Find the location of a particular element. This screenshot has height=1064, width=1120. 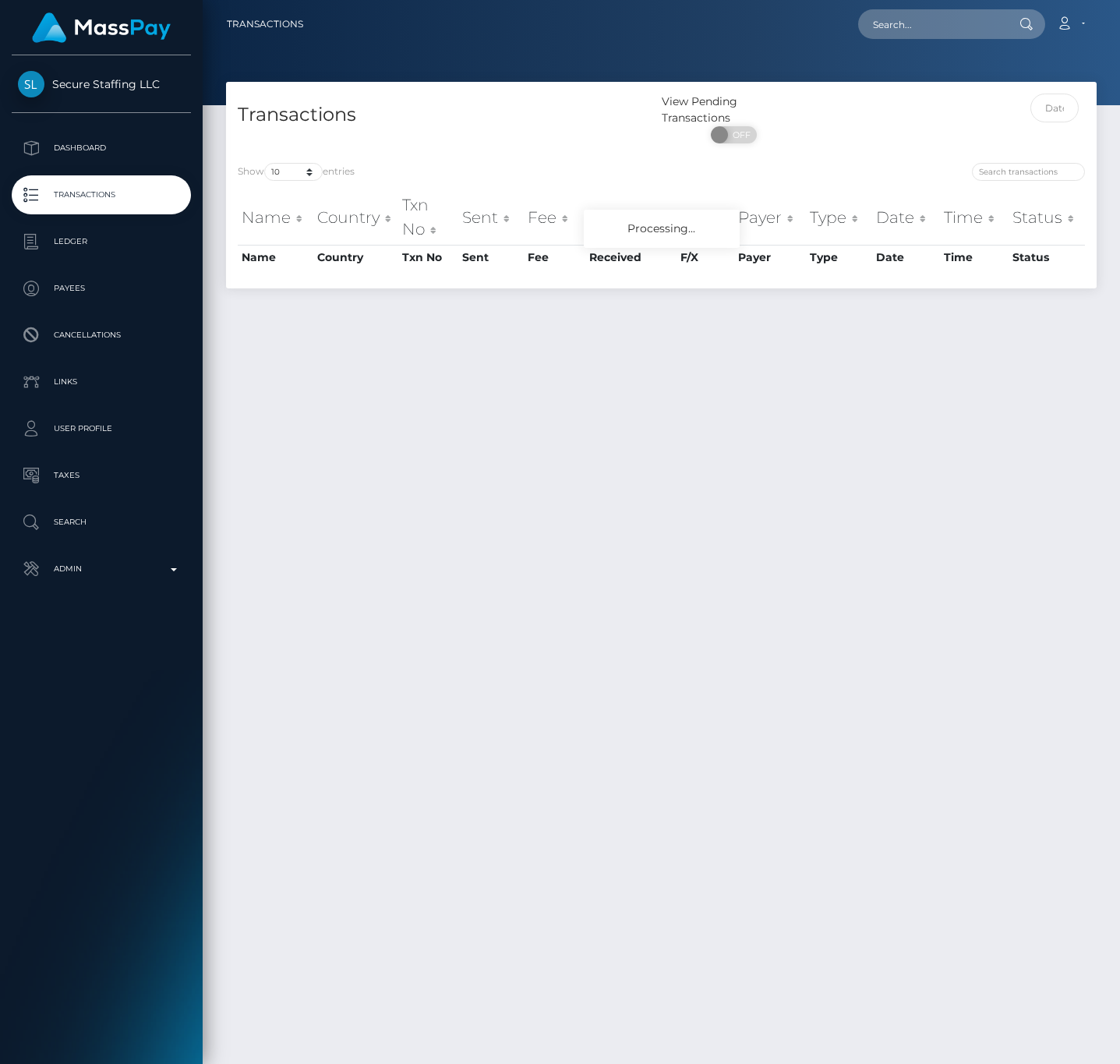

a: Dashboard is located at coordinates (101, 149).